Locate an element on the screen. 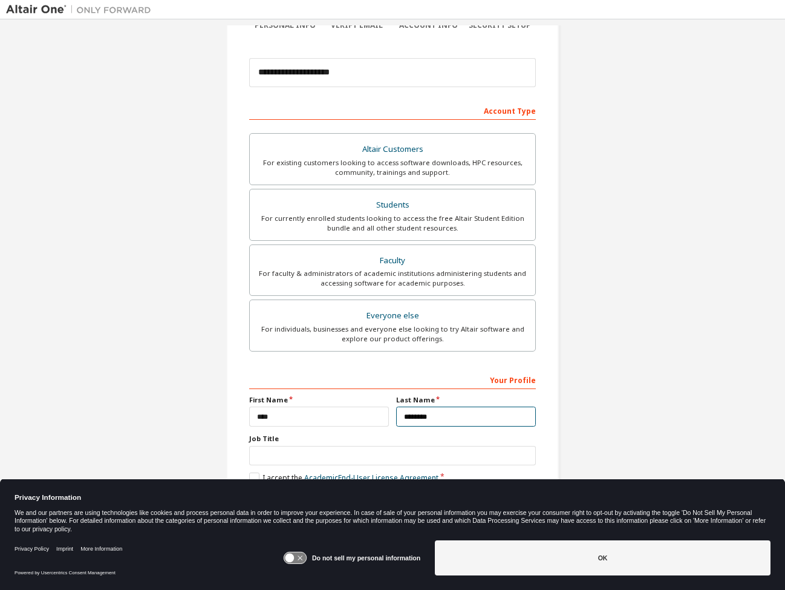  div: Security Setup is located at coordinates (500, 25).